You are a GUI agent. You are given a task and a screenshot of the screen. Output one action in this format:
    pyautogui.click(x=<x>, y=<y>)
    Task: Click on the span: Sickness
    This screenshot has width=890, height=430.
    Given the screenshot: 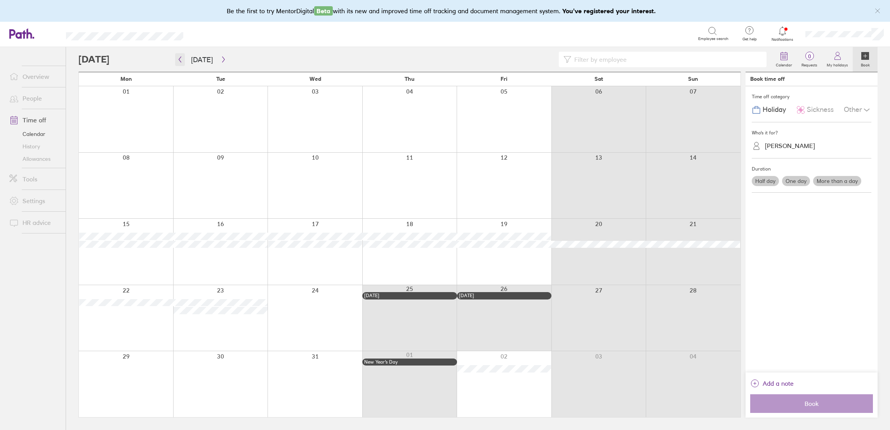 What is the action you would take?
    pyautogui.click(x=820, y=110)
    